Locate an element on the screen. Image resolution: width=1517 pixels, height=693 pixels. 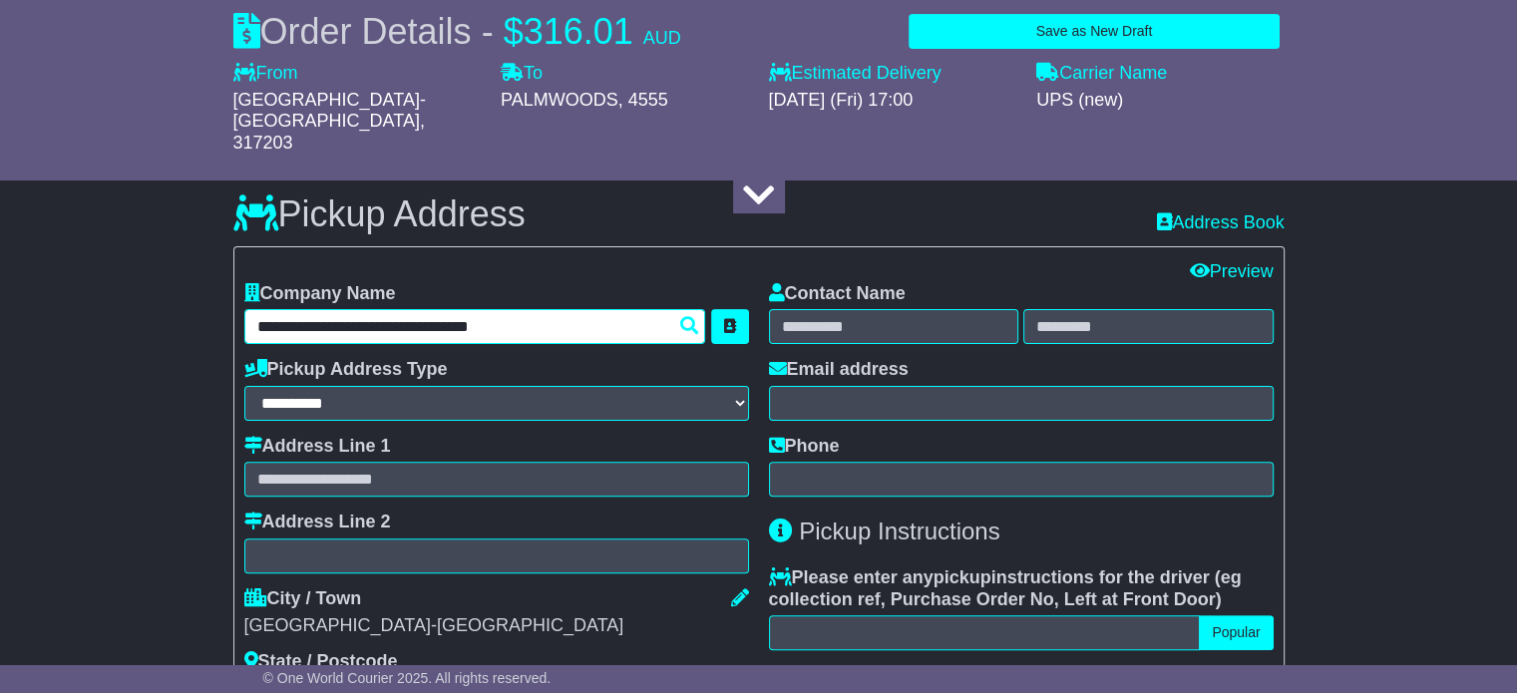
label: State / Postcode is located at coordinates (321, 662).